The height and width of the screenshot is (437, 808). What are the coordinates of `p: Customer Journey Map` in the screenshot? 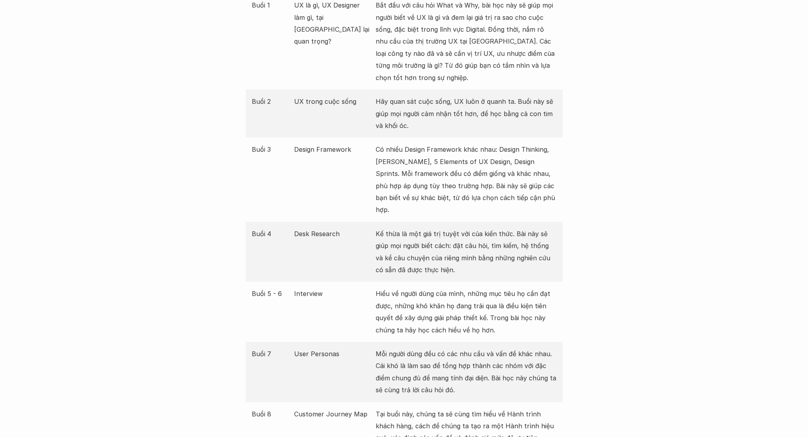 It's located at (333, 414).